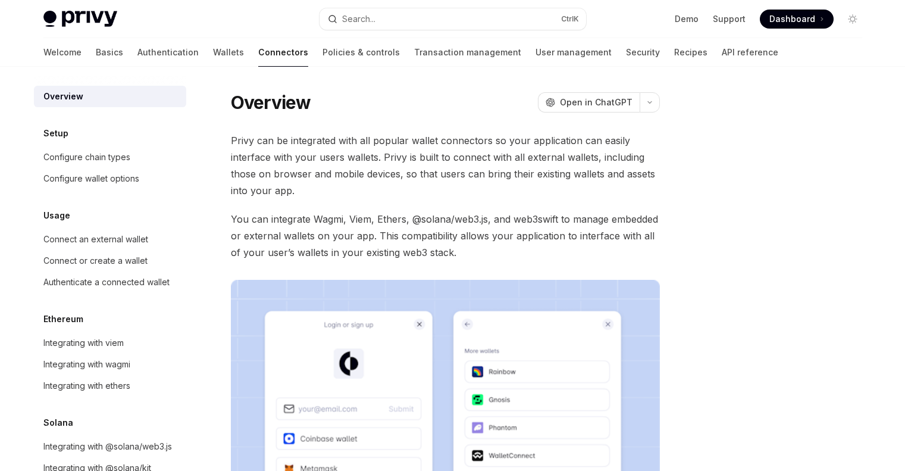 This screenshot has width=905, height=471. Describe the element at coordinates (80, 19) in the screenshot. I see `img: light logo` at that location.